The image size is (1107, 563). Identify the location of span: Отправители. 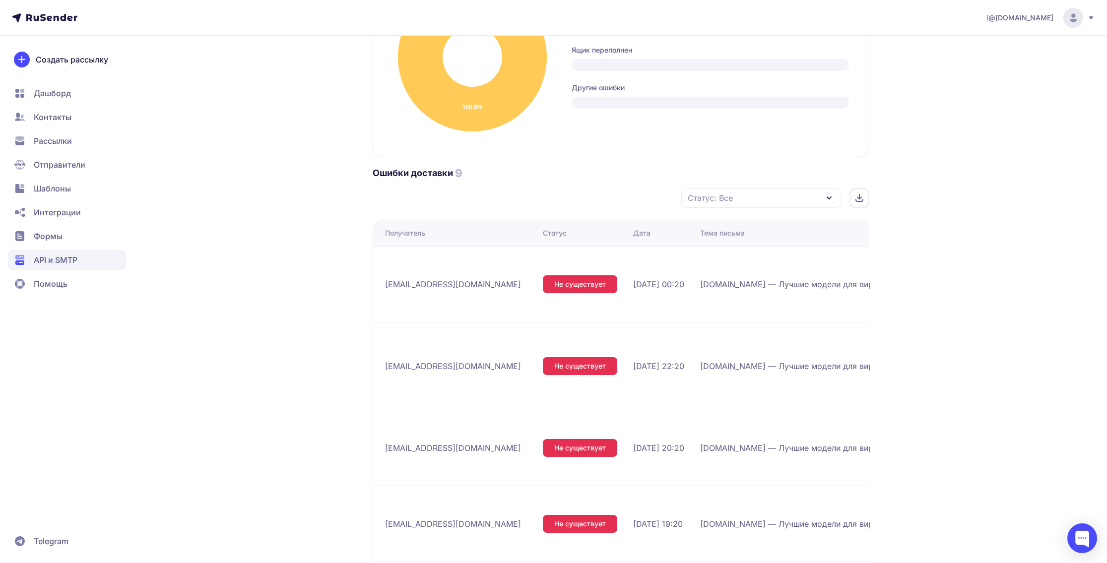
(60, 165).